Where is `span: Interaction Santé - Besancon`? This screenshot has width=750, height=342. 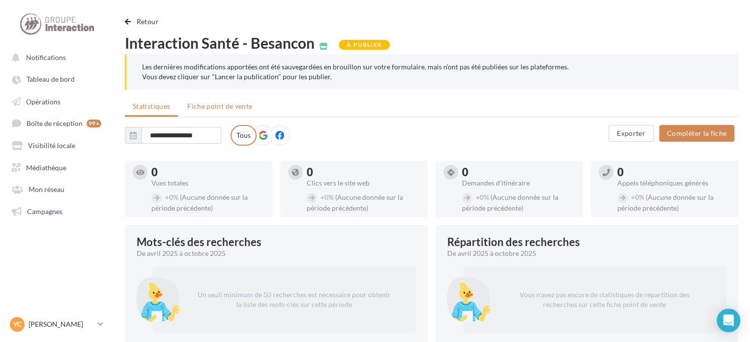 span: Interaction Santé - Besancon is located at coordinates (220, 43).